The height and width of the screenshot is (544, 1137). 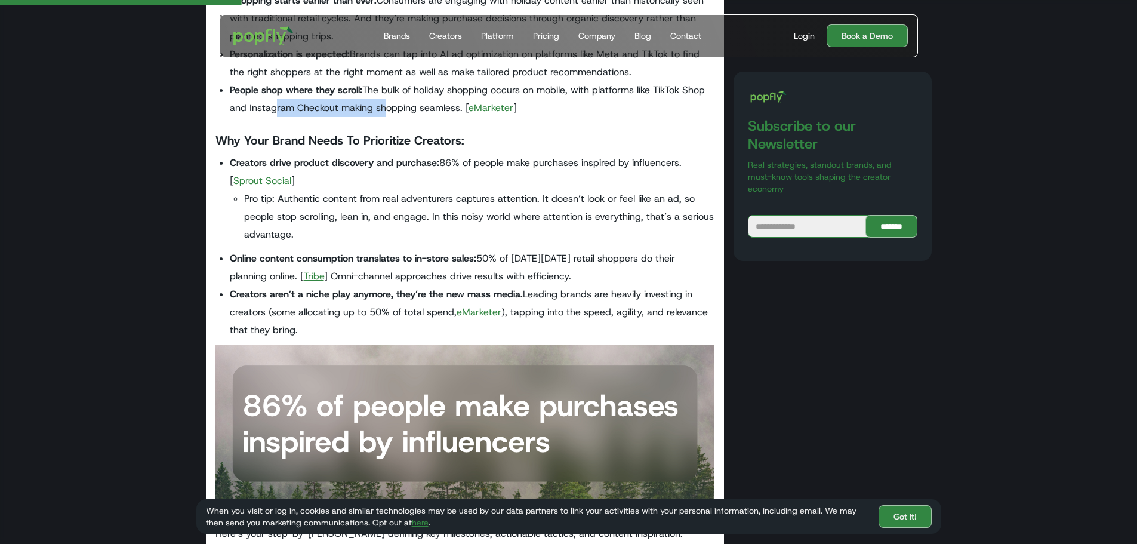 What do you see at coordinates (397, 36) in the screenshot?
I see `div: Brands` at bounding box center [397, 36].